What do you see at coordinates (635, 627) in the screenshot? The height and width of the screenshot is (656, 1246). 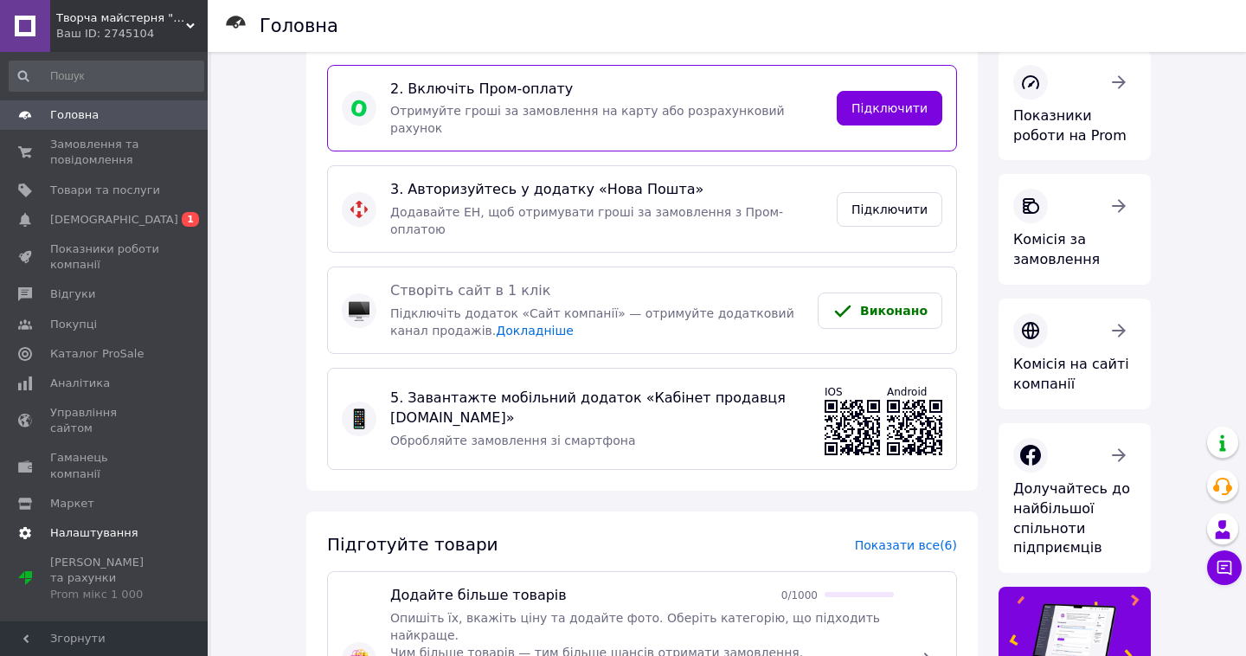 I see `span: Опишіть їх, вкажіть ціну та додайте фото. Оберіть категорію, що підходить найкраще.` at bounding box center [635, 627].